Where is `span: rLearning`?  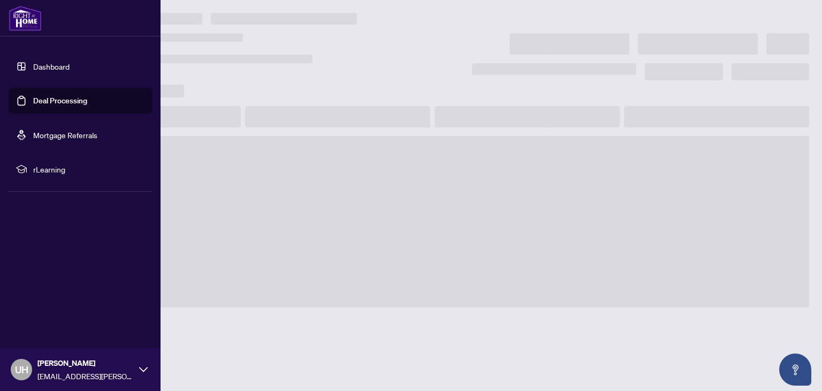
span: rLearning is located at coordinates (89, 169).